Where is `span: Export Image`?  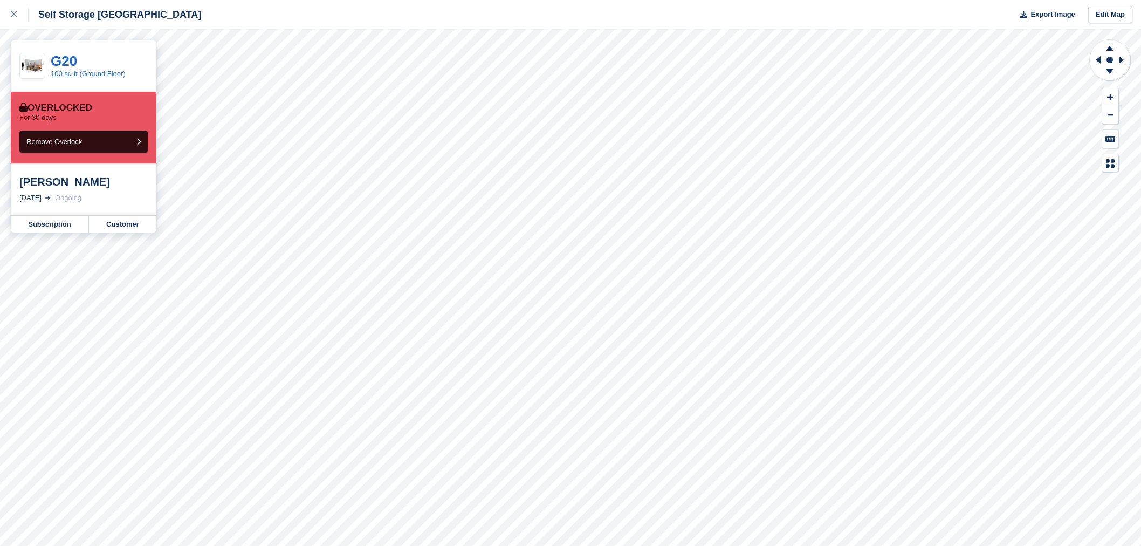 span: Export Image is located at coordinates (1053, 15).